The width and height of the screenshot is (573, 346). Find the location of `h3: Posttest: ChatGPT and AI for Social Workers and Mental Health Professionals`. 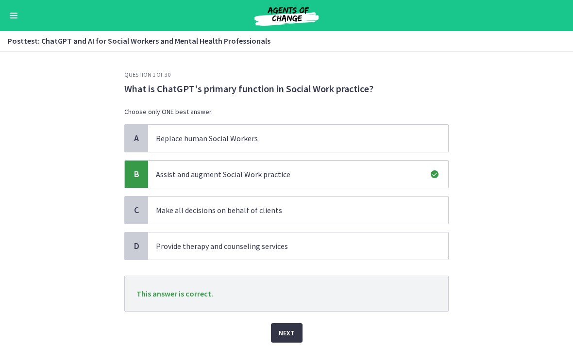

h3: Posttest: ChatGPT and AI for Social Workers and Mental Health Professionals is located at coordinates (281, 41).